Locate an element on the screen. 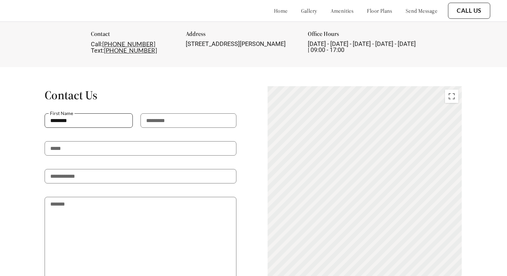 This screenshot has width=507, height=276. a: send message is located at coordinates (421, 11).